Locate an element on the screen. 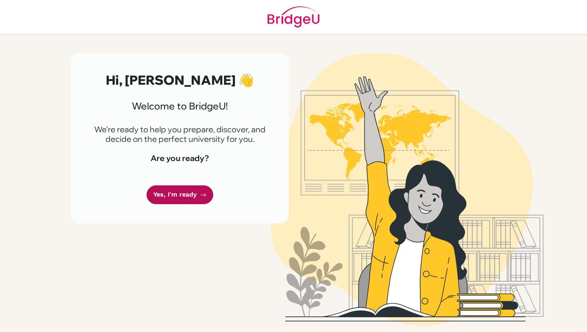 The height and width of the screenshot is (332, 587). h4: Are you ready? is located at coordinates (180, 158).